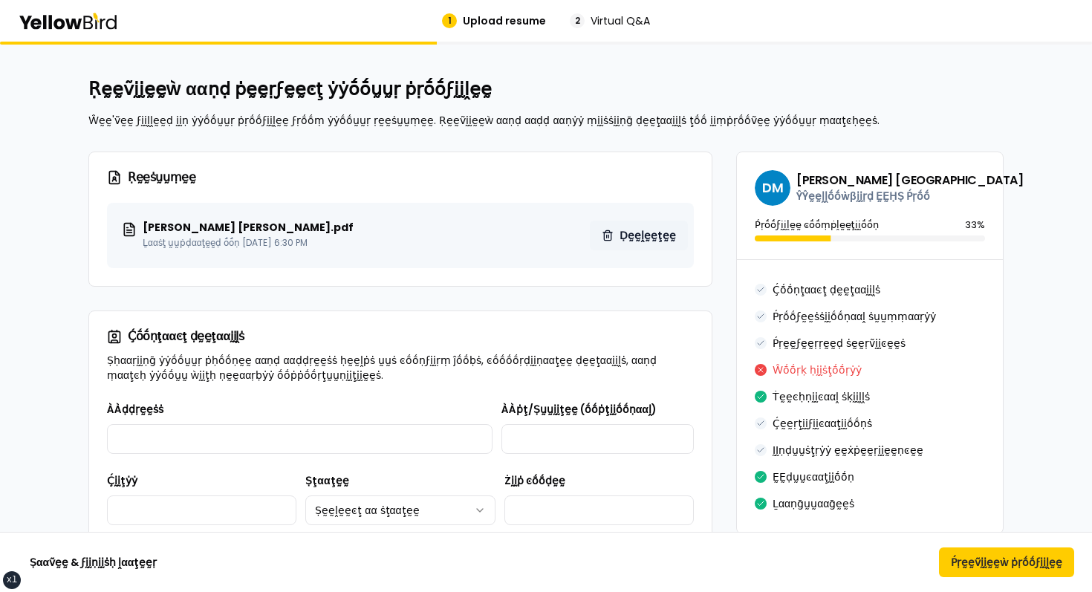  Describe the element at coordinates (817, 370) in the screenshot. I see `button: Ŵṓṓṛḳ ḥḭḭṡţṓṓṛẏẏ` at that location.